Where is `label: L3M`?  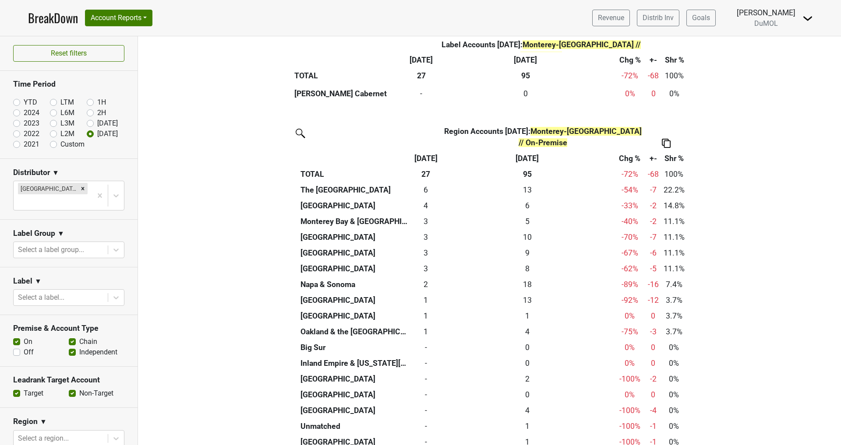
label: L3M is located at coordinates (67, 123).